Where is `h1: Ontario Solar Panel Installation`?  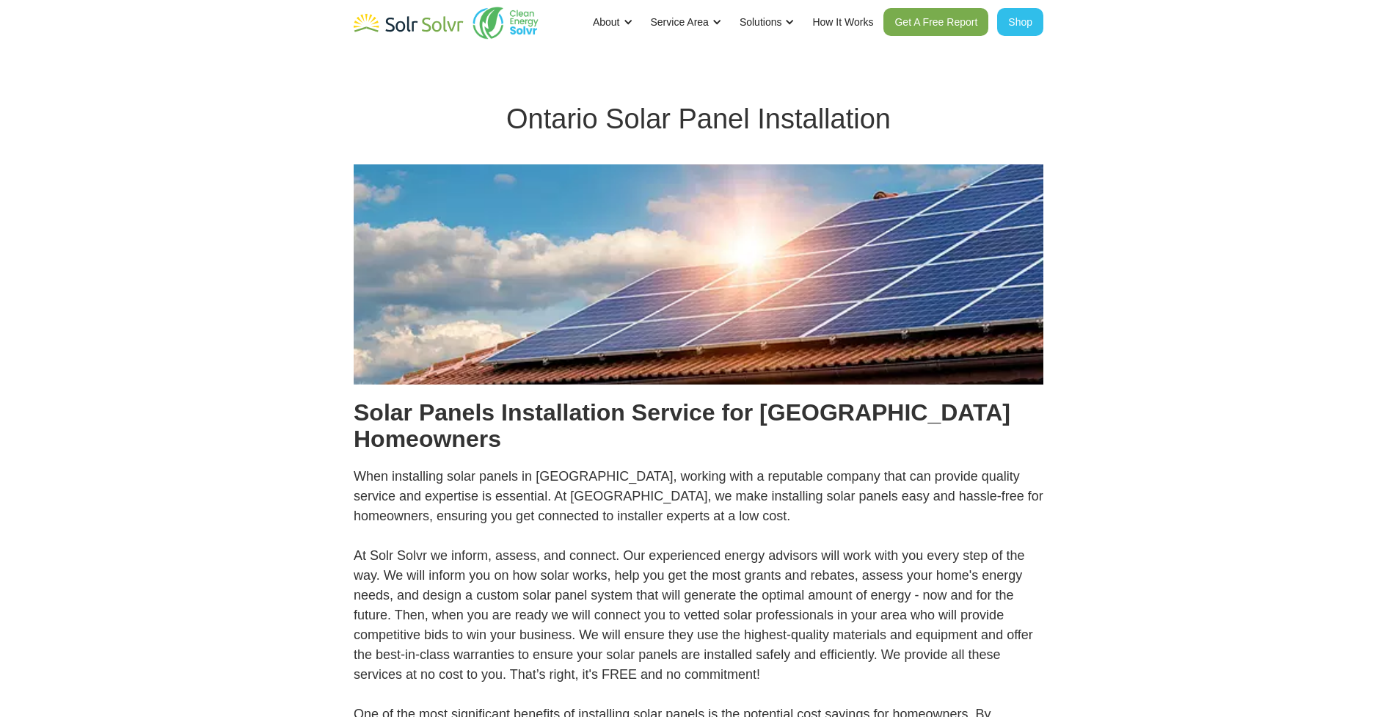
h1: Ontario Solar Panel Installation is located at coordinates (699, 119).